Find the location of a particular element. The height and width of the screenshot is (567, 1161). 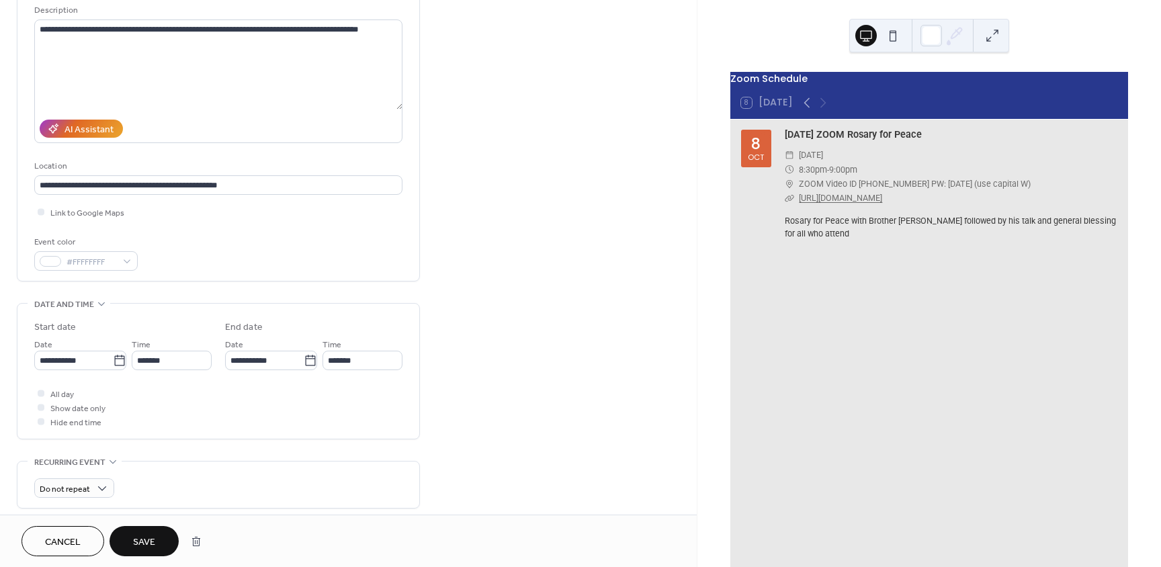

a: Cancel is located at coordinates (62, 541).